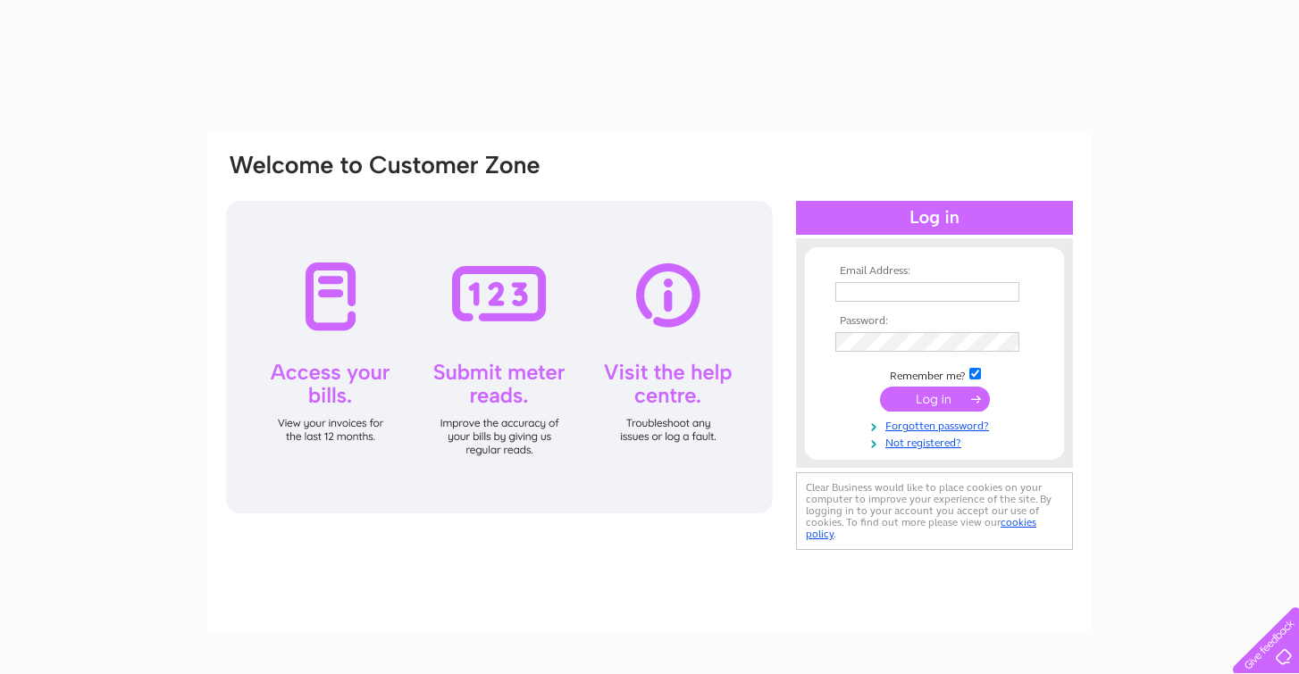  What do you see at coordinates (934, 322) in the screenshot?
I see `th: Password:` at bounding box center [934, 322].